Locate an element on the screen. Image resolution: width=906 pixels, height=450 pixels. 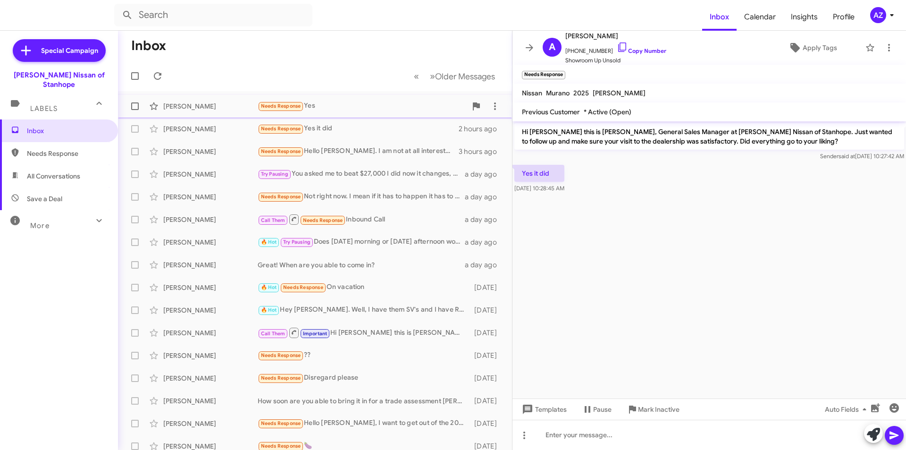
nav: Page navigation example is located at coordinates (454, 76).